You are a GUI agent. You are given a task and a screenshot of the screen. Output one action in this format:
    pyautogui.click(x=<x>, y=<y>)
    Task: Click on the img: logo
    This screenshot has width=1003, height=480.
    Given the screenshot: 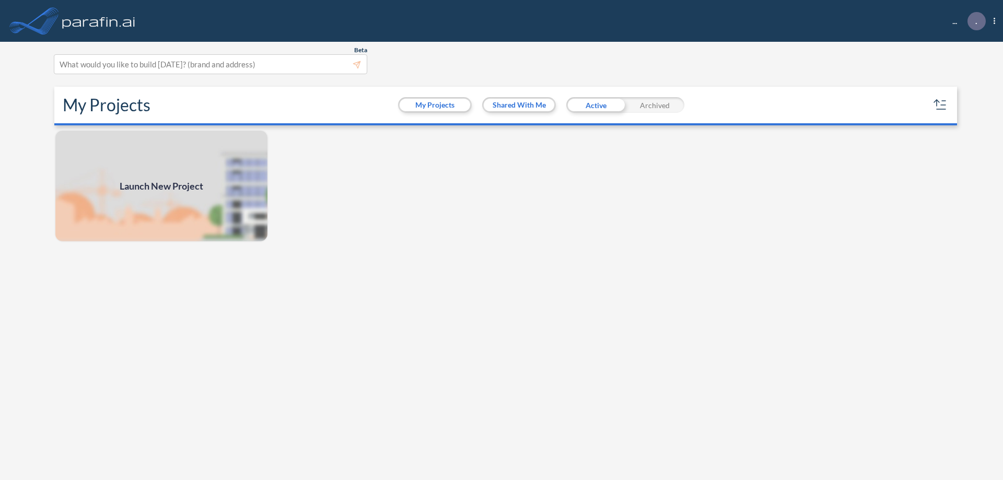 What is the action you would take?
    pyautogui.click(x=99, y=21)
    